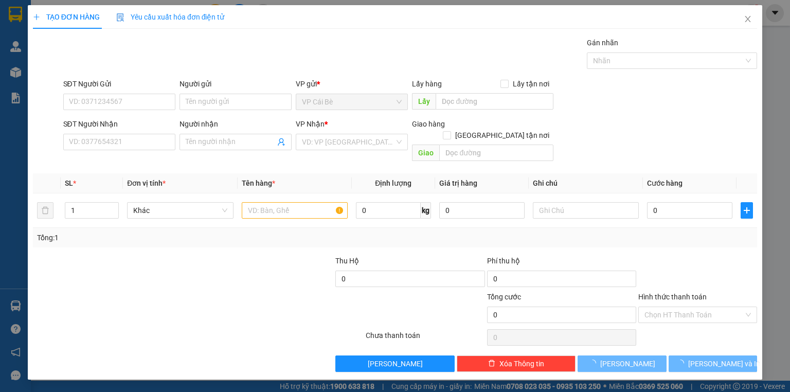  I want to click on span: Lấy tận nơi, so click(530, 84).